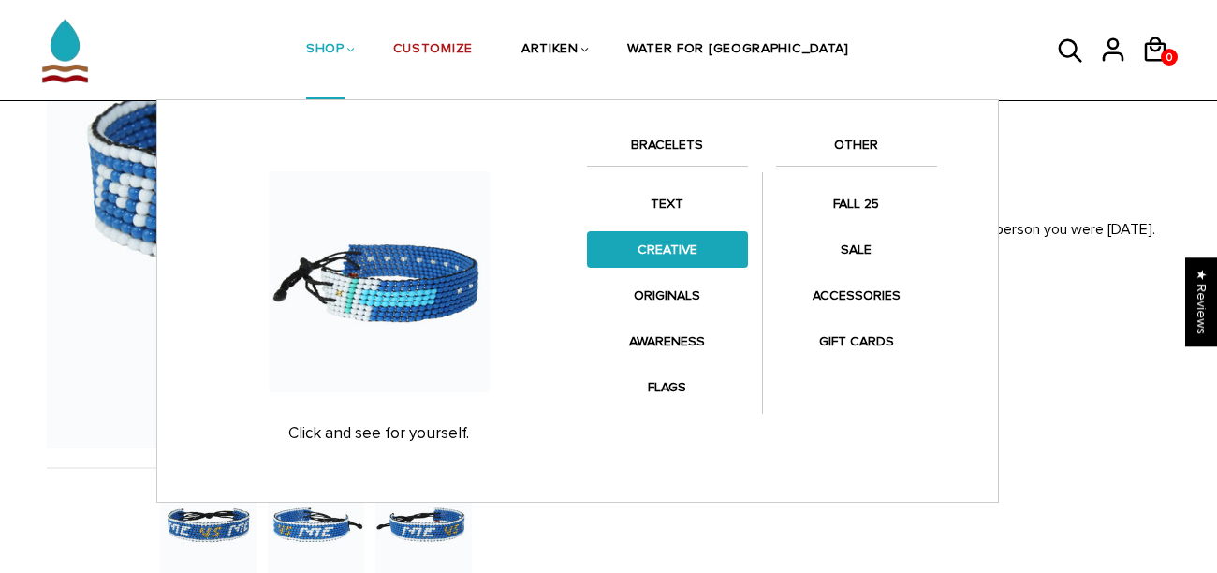  I want to click on a: AWARENESS, so click(667, 341).